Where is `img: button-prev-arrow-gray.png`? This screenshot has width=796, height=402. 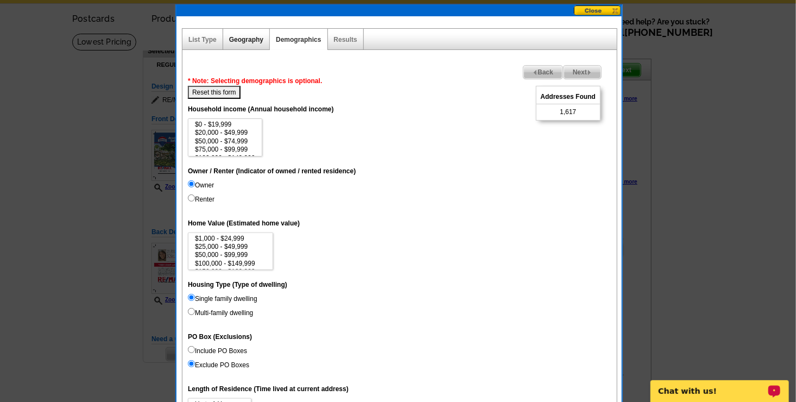 img: button-prev-arrow-gray.png is located at coordinates (535, 72).